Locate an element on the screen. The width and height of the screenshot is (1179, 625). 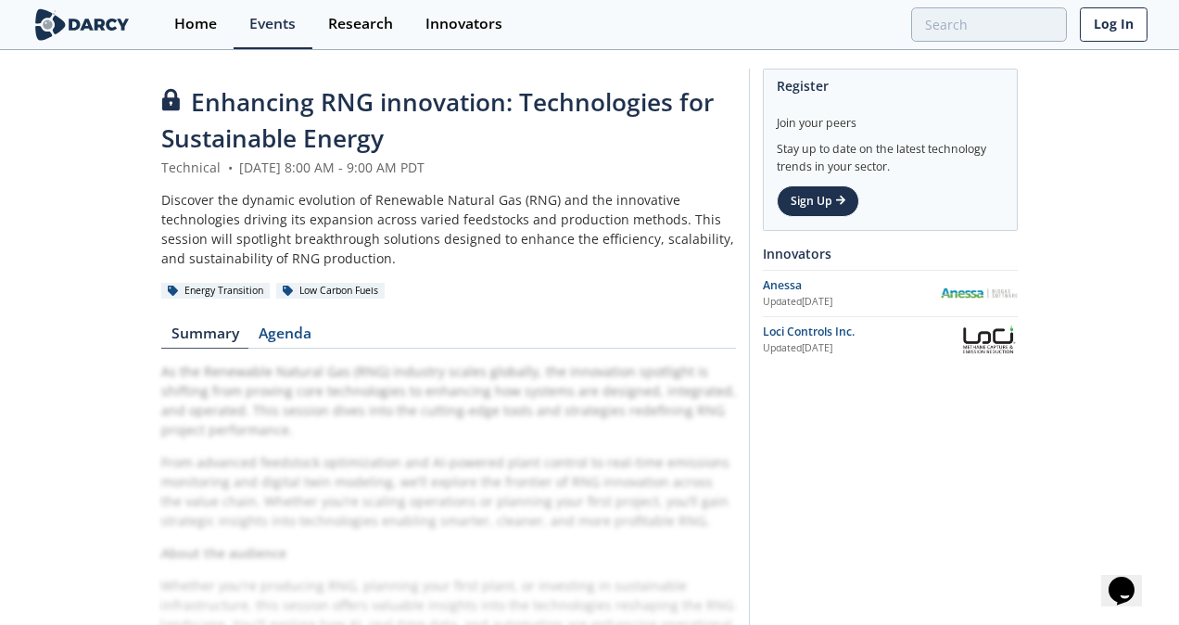
a: Agenda is located at coordinates (285, 337).